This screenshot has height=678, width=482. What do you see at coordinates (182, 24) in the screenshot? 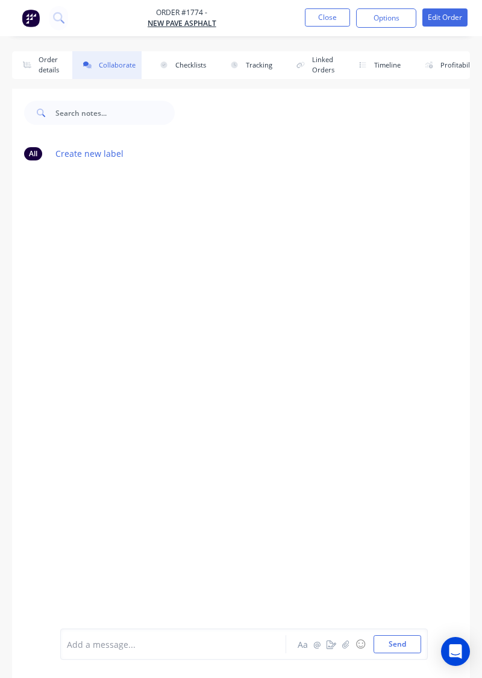
I see `a: New Pave Asphalt` at bounding box center [182, 24].